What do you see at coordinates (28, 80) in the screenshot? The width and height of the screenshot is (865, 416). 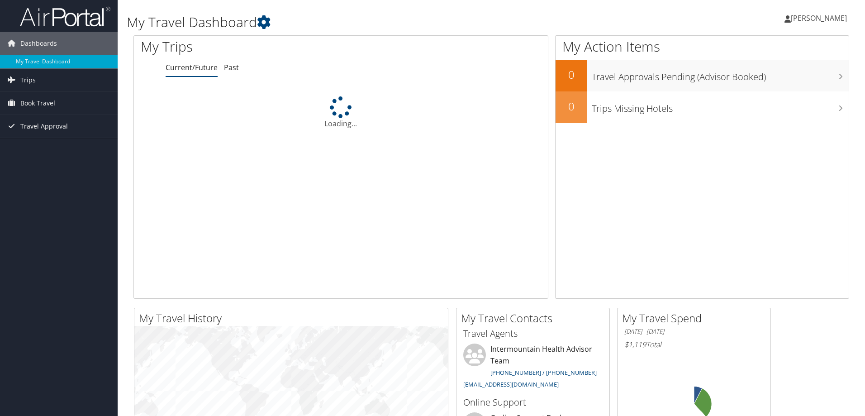 I see `span: Trips` at bounding box center [28, 80].